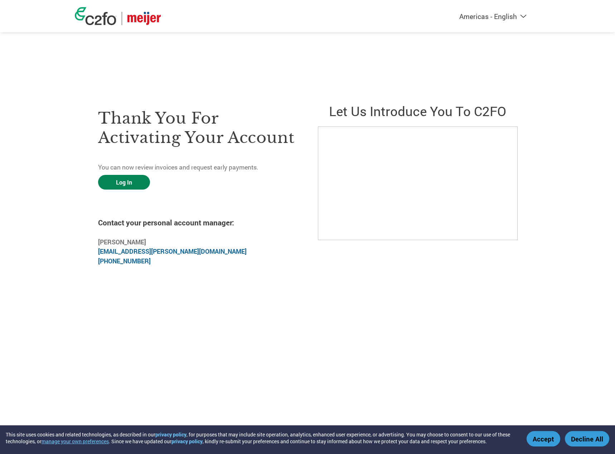 This screenshot has width=615, height=454. Describe the element at coordinates (198, 222) in the screenshot. I see `h4: Contact your personal account manager:` at that location.